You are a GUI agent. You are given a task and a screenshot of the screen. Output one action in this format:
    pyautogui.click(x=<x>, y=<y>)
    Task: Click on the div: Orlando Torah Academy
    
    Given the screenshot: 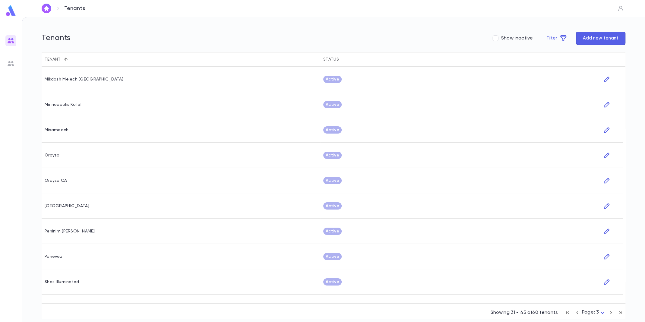 What is the action you would take?
    pyautogui.click(x=67, y=206)
    